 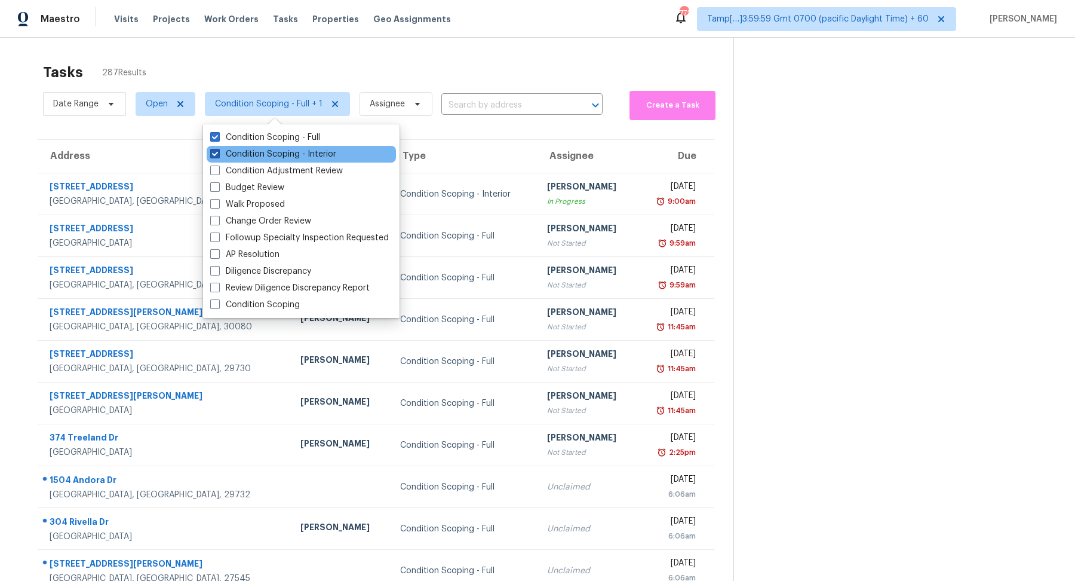 What do you see at coordinates (165, 439) in the screenshot?
I see `div: 374 Treeland Dr` at bounding box center [165, 439].